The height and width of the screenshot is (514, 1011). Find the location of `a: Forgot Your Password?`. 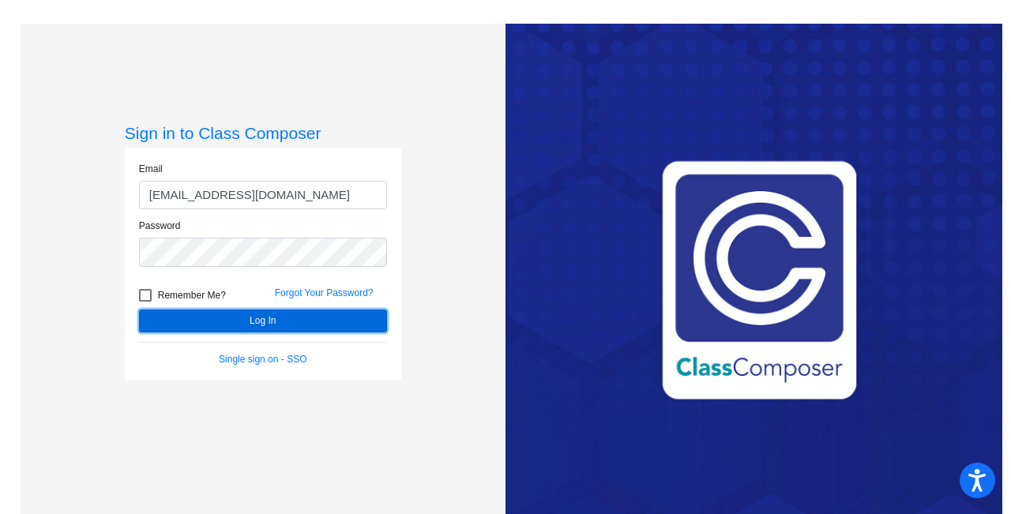

a: Forgot Your Password? is located at coordinates (324, 293).